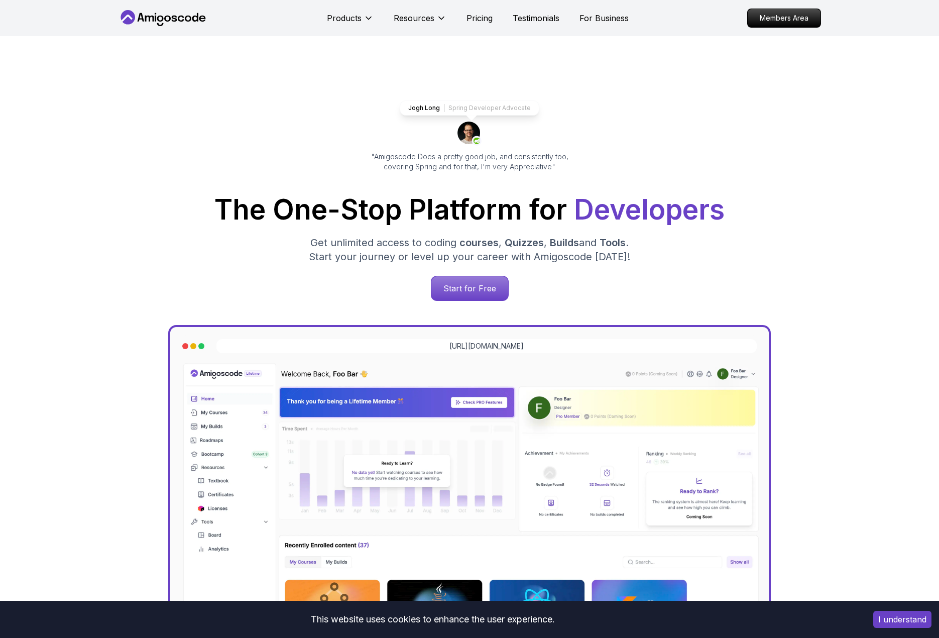 This screenshot has height=638, width=939. Describe the element at coordinates (470, 250) in the screenshot. I see `p: Get unlimited access to coding , , and . Start your journey or level up your career with Amigosco...` at that location.